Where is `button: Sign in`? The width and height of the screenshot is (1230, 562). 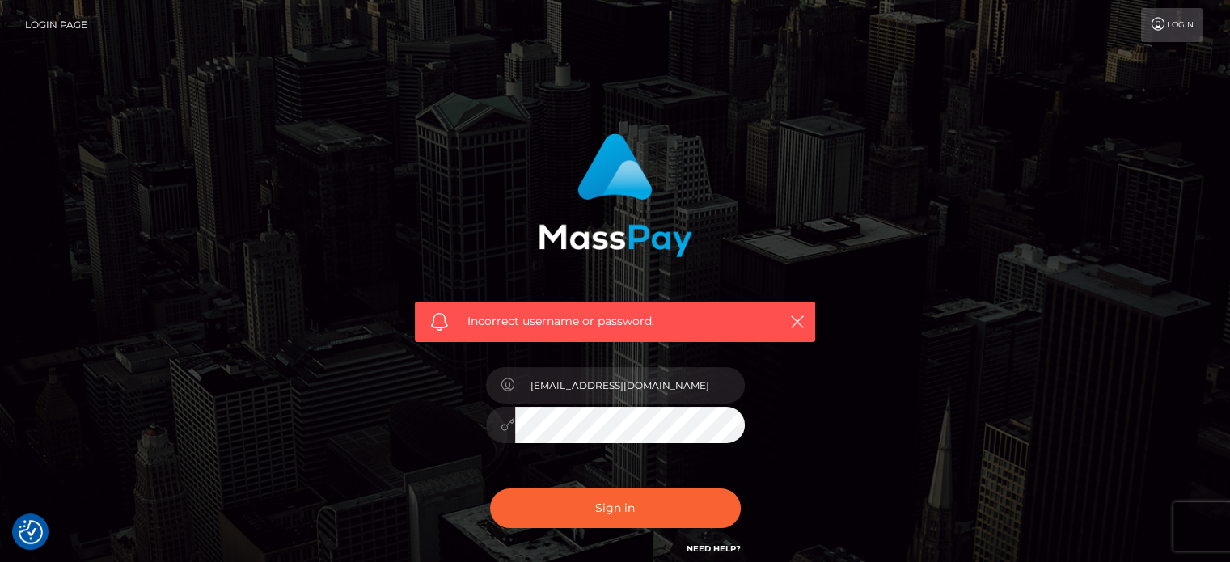 button: Sign in is located at coordinates (615, 508).